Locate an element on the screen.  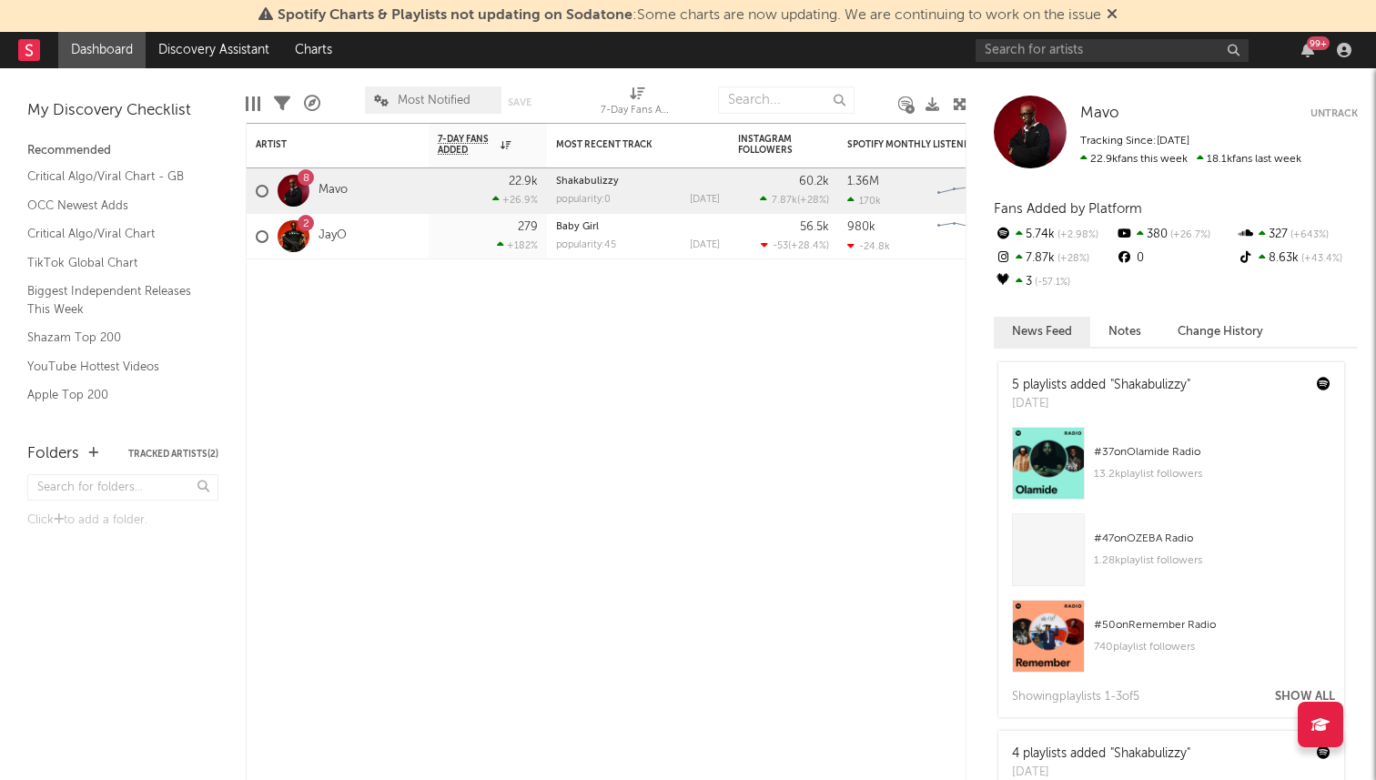
div: # 50 on Remember Radio is located at coordinates (1212, 625).